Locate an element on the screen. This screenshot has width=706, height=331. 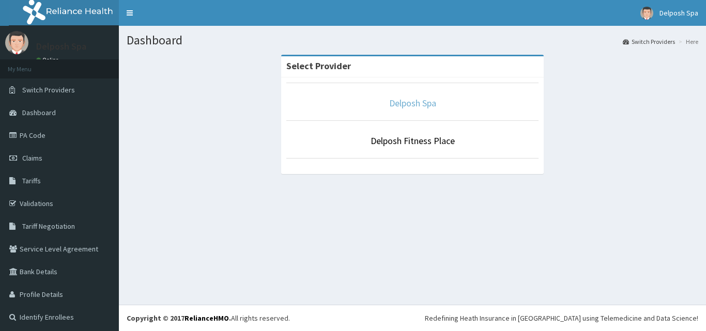
strong: Select Provider is located at coordinates (318, 66).